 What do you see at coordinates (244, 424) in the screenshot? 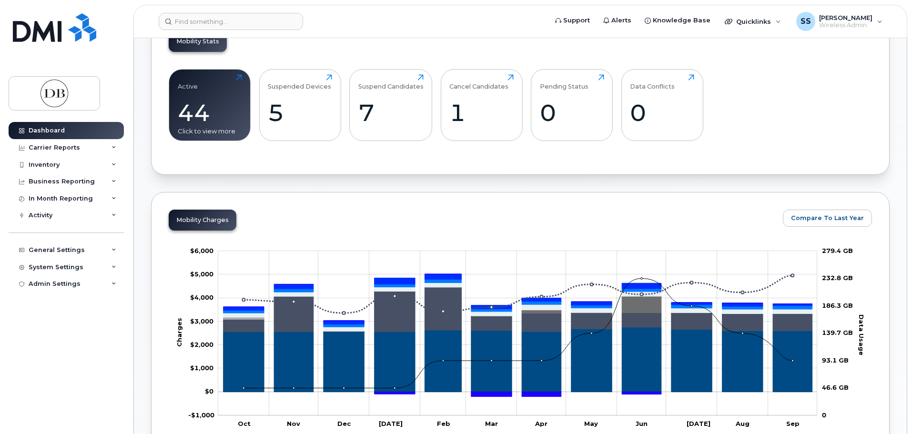
I see `tspan: Oct` at bounding box center [244, 424].